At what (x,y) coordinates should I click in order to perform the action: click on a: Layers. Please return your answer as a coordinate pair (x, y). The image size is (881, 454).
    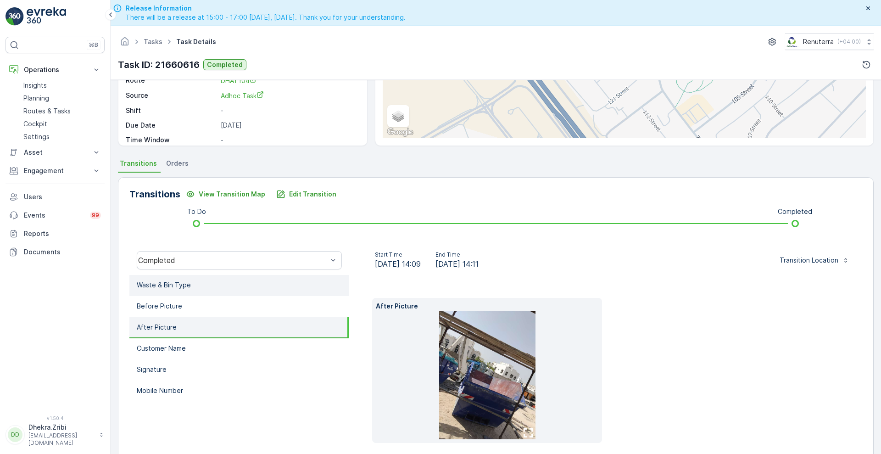
    Looking at the image, I should click on (398, 116).